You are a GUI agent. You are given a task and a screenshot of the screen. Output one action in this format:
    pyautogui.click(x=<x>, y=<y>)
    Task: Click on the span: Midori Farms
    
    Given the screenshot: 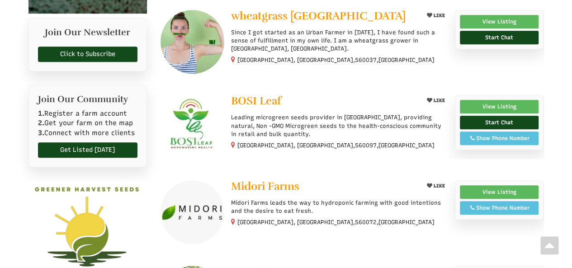 What is the action you would take?
    pyautogui.click(x=265, y=186)
    